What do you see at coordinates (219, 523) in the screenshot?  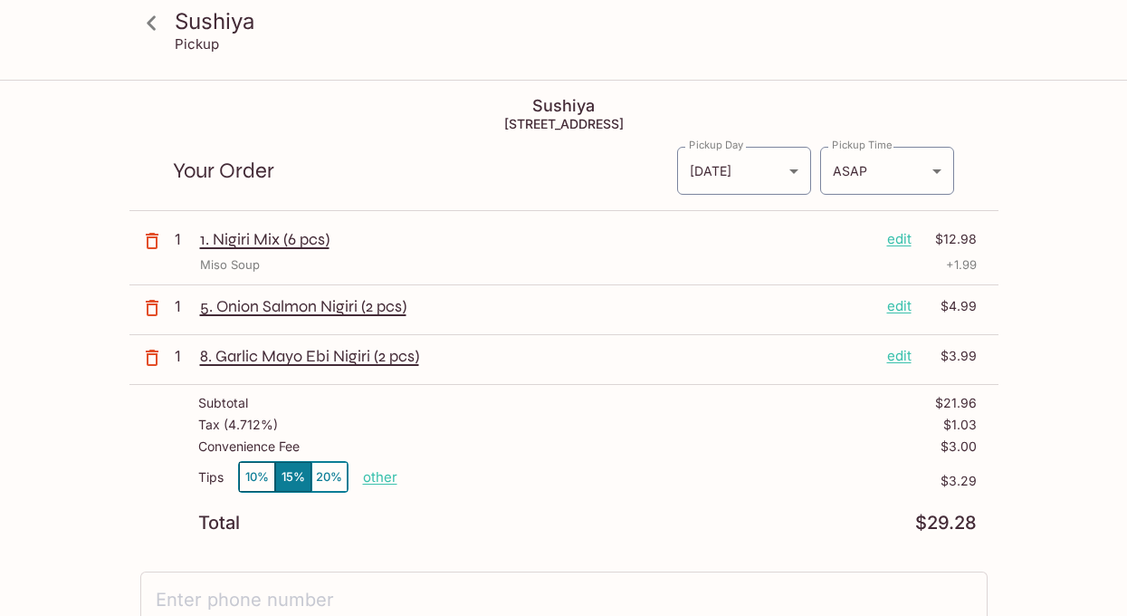 I see `p: Total` at bounding box center [219, 523].